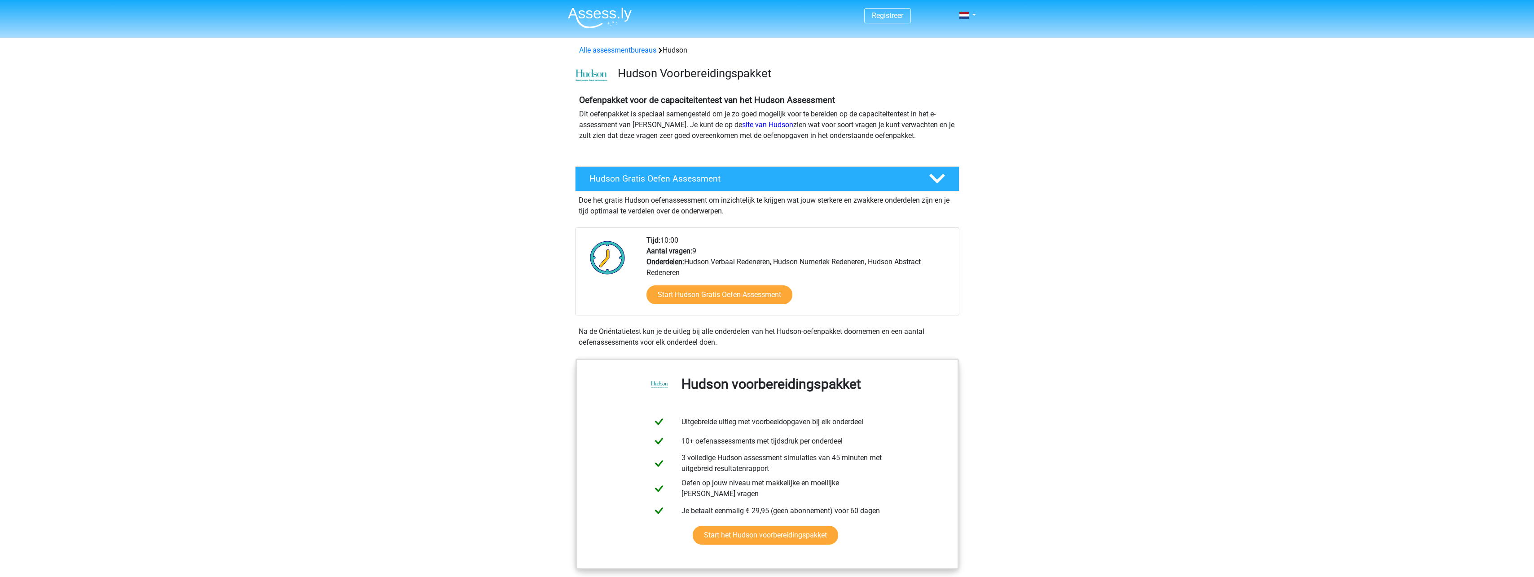 Image resolution: width=1534 pixels, height=577 pixels. Describe the element at coordinates (767, 125) in the screenshot. I see `p: Dit oefenpakket is speciaal samengesteld om je zo goed mogelijk voor te bereiden op de capaciteit...` at that location.